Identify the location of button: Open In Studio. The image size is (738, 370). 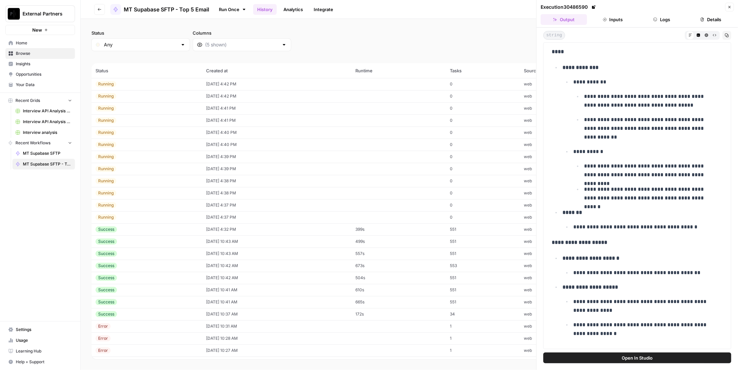
(637, 358).